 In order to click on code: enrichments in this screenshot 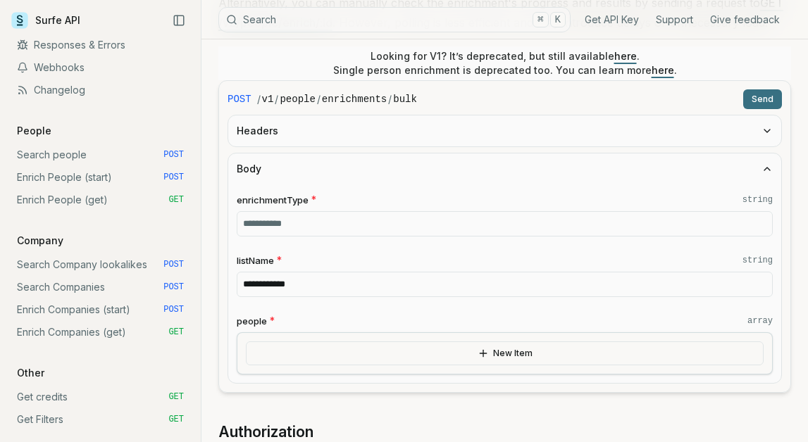, I will do `click(354, 99)`.